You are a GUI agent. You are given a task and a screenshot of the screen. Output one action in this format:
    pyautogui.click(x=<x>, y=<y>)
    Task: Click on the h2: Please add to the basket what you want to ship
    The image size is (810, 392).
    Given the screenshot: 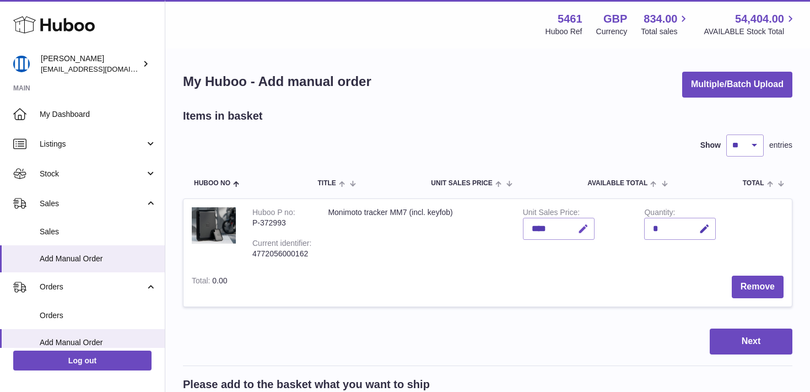 What is the action you would take?
    pyautogui.click(x=306, y=384)
    